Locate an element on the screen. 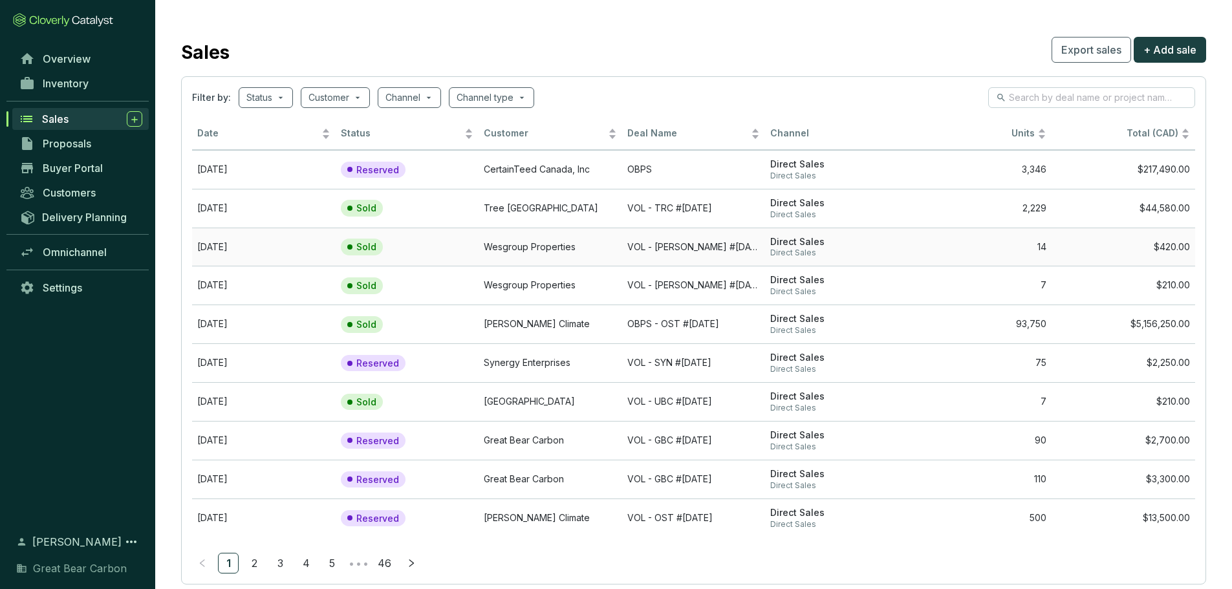  td: $44,580.00 is located at coordinates (1123, 208).